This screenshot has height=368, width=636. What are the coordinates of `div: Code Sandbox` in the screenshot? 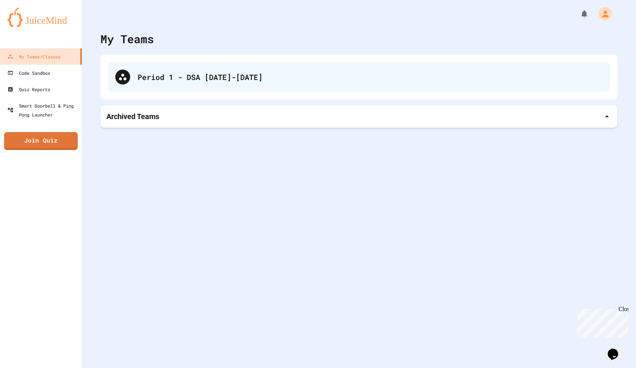 It's located at (29, 73).